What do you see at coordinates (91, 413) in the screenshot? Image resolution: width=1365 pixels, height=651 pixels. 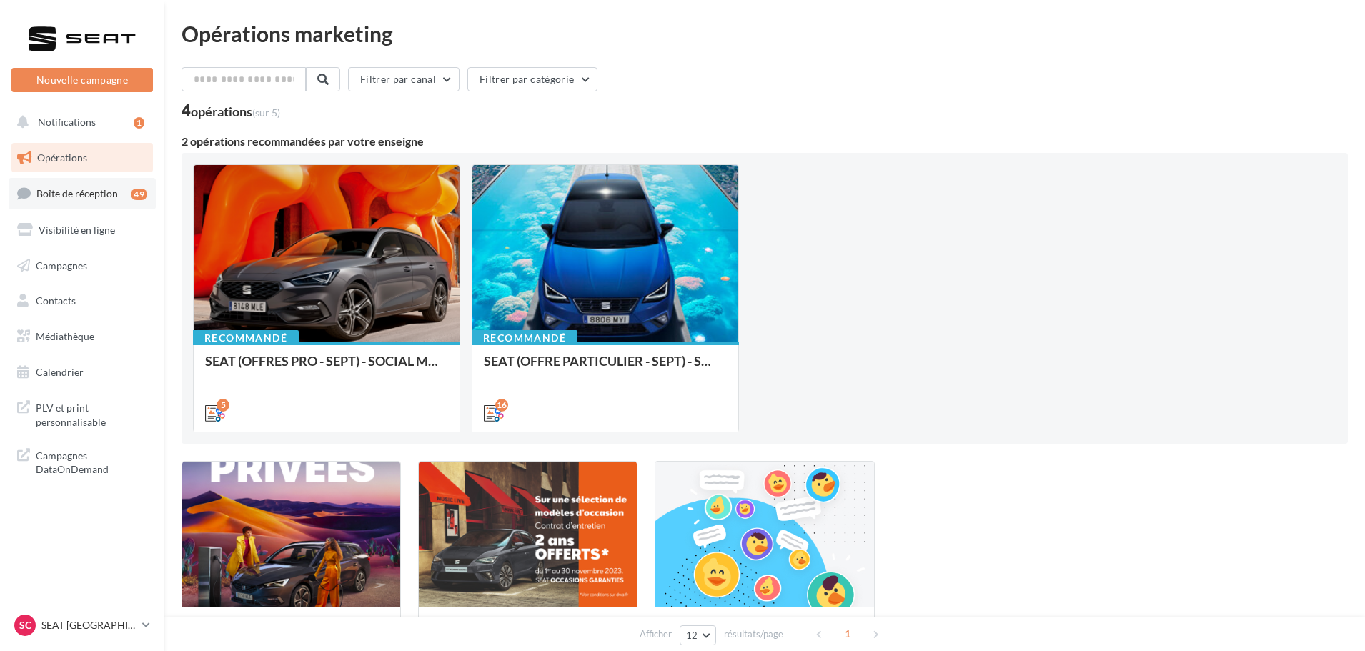 I see `span: PLV et print personnalisable` at bounding box center [91, 413].